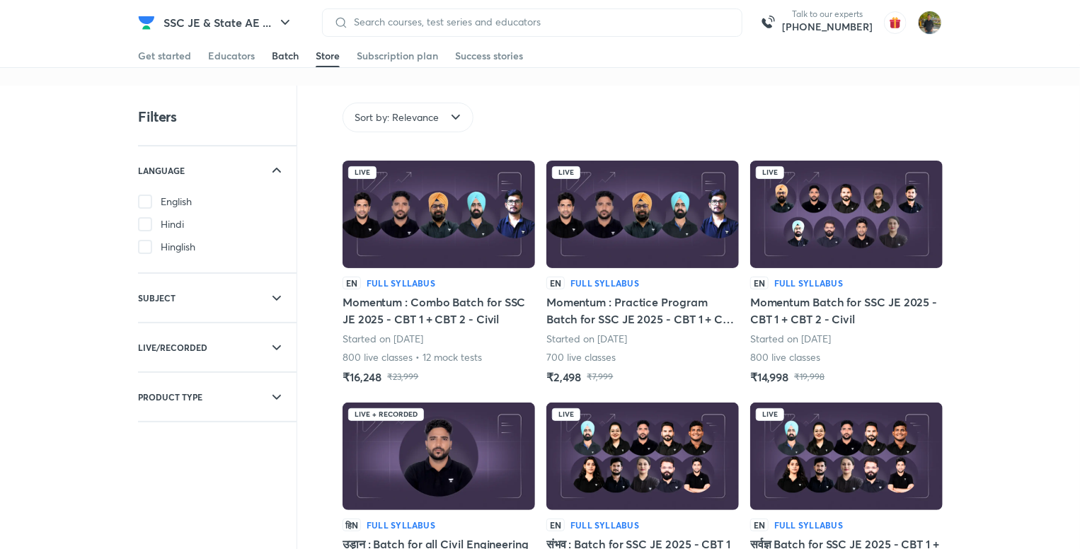 This screenshot has height=549, width=1080. Describe the element at coordinates (176, 202) in the screenshot. I see `span: English` at that location.